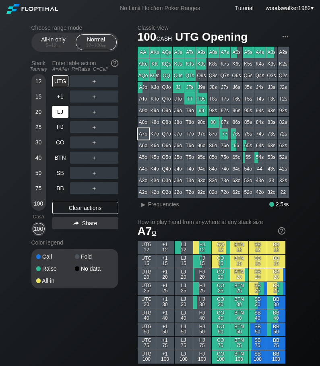 This screenshot has height=366, width=320. What do you see at coordinates (248, 181) in the screenshot?
I see `div: 53o` at bounding box center [248, 181].